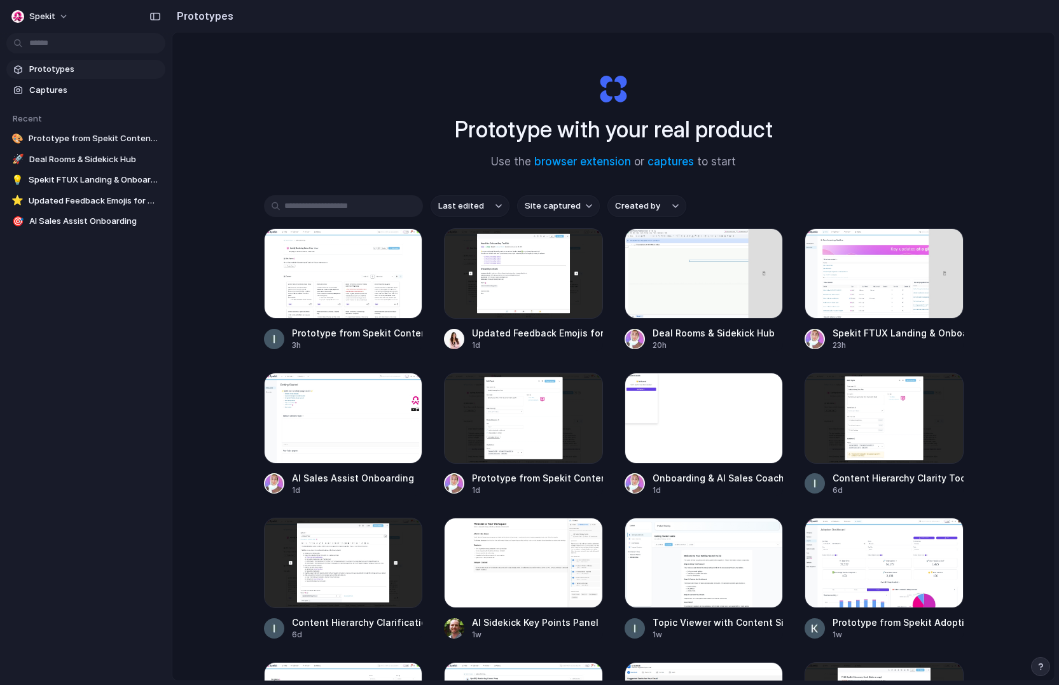 The image size is (1059, 685). I want to click on button: Created by, so click(647, 206).